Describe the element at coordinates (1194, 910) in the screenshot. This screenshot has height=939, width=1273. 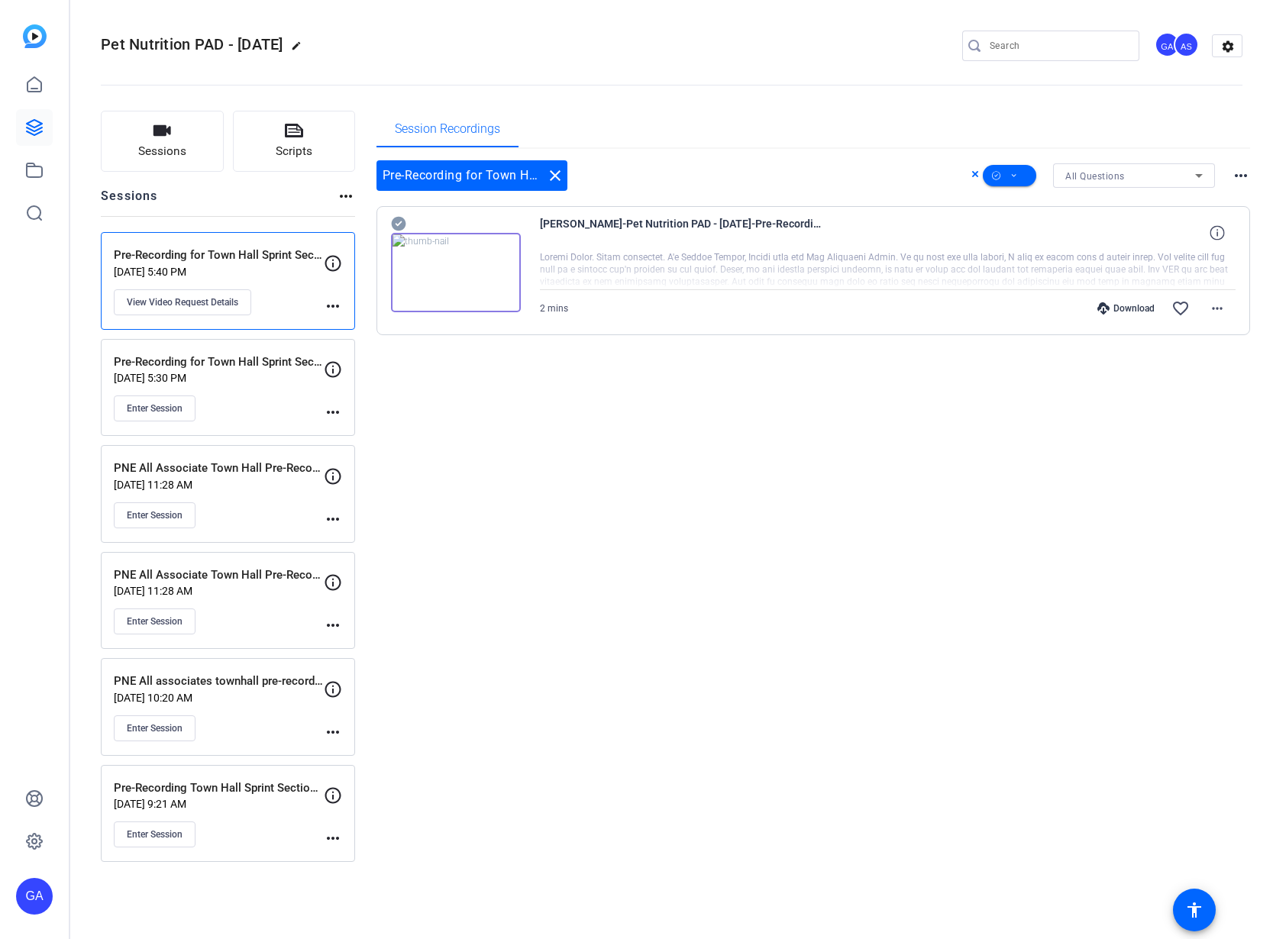
I see `mat-icon: accessibility` at that location.